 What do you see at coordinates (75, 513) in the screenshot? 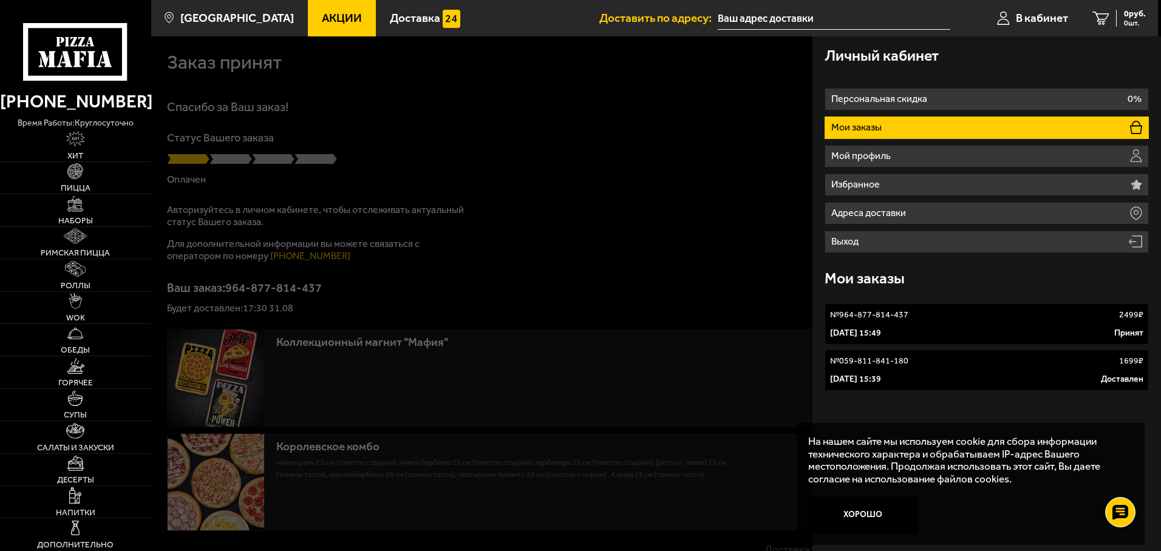
I see `span: Напитки` at bounding box center [75, 513].